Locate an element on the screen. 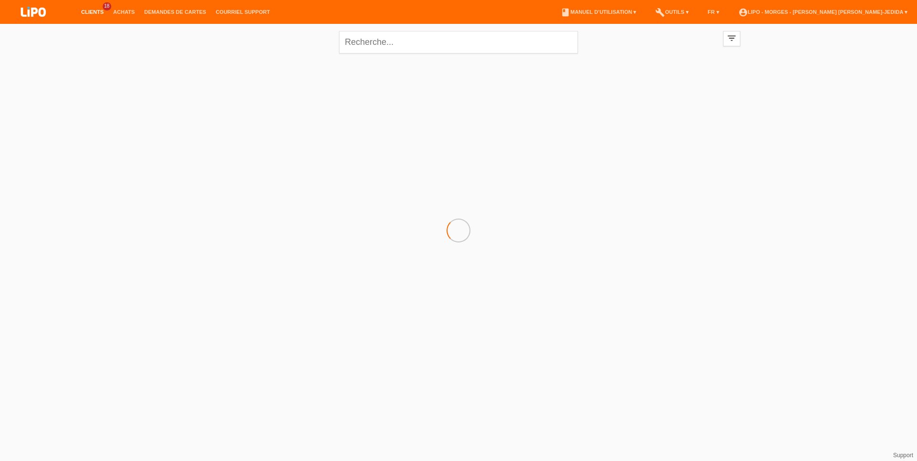 The width and height of the screenshot is (917, 461). a: Clients is located at coordinates (92, 12).